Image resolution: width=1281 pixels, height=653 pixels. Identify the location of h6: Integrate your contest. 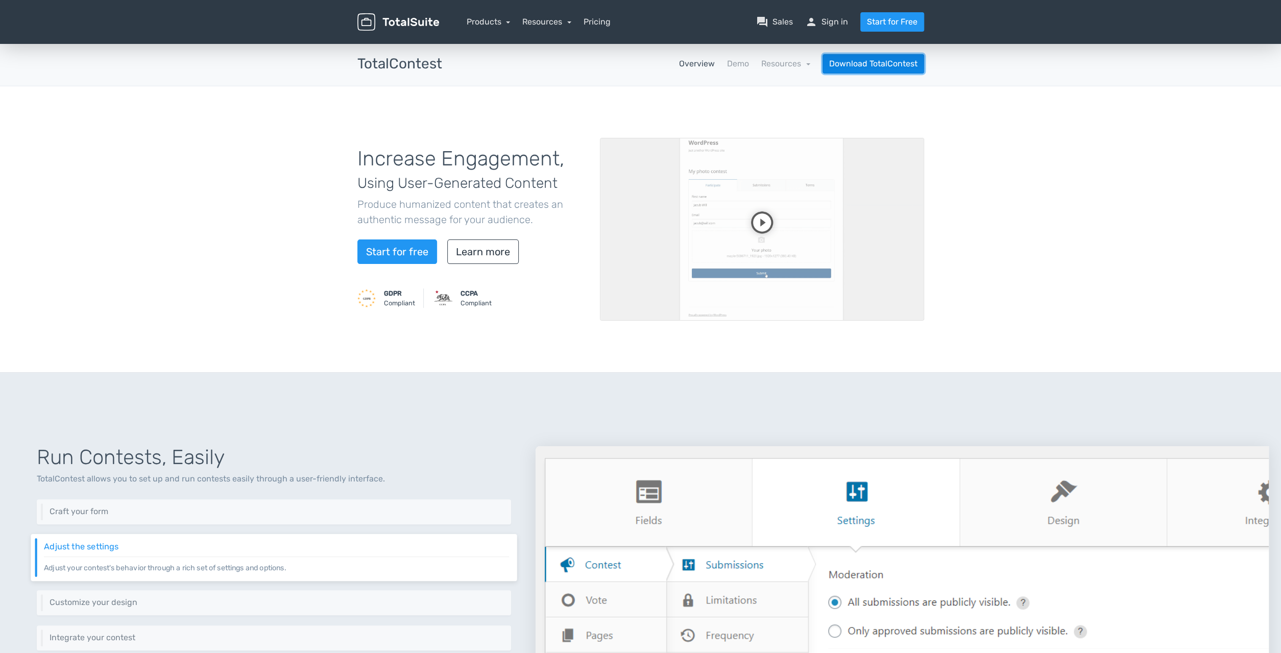
(276, 638).